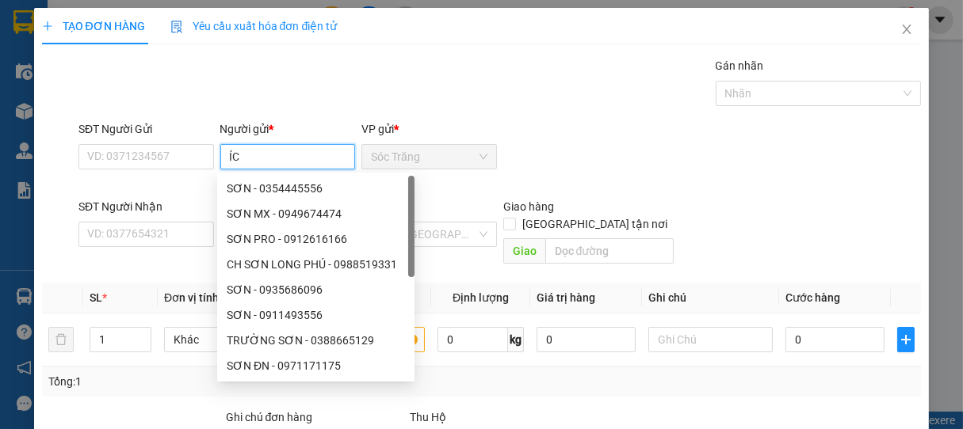  What do you see at coordinates (93, 26) in the screenshot?
I see `span: TẠO ĐƠN HÀNG` at bounding box center [93, 26].